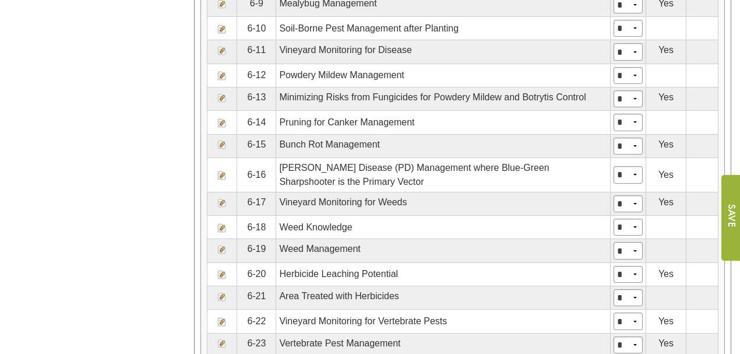  Describe the element at coordinates (443, 321) in the screenshot. I see `td: Vineyard Monitoring for Vertebrate Pests` at that location.